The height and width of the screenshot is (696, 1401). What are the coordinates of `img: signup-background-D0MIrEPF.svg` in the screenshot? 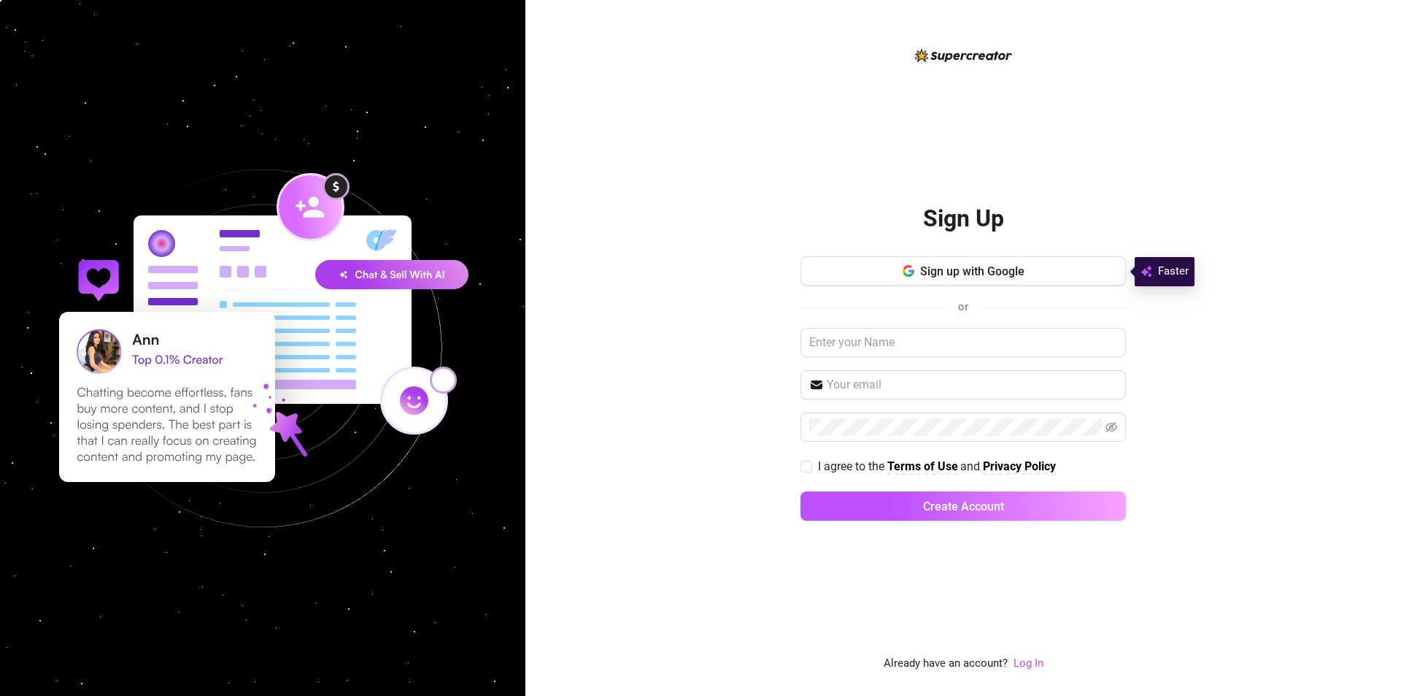 It's located at (263, 348).